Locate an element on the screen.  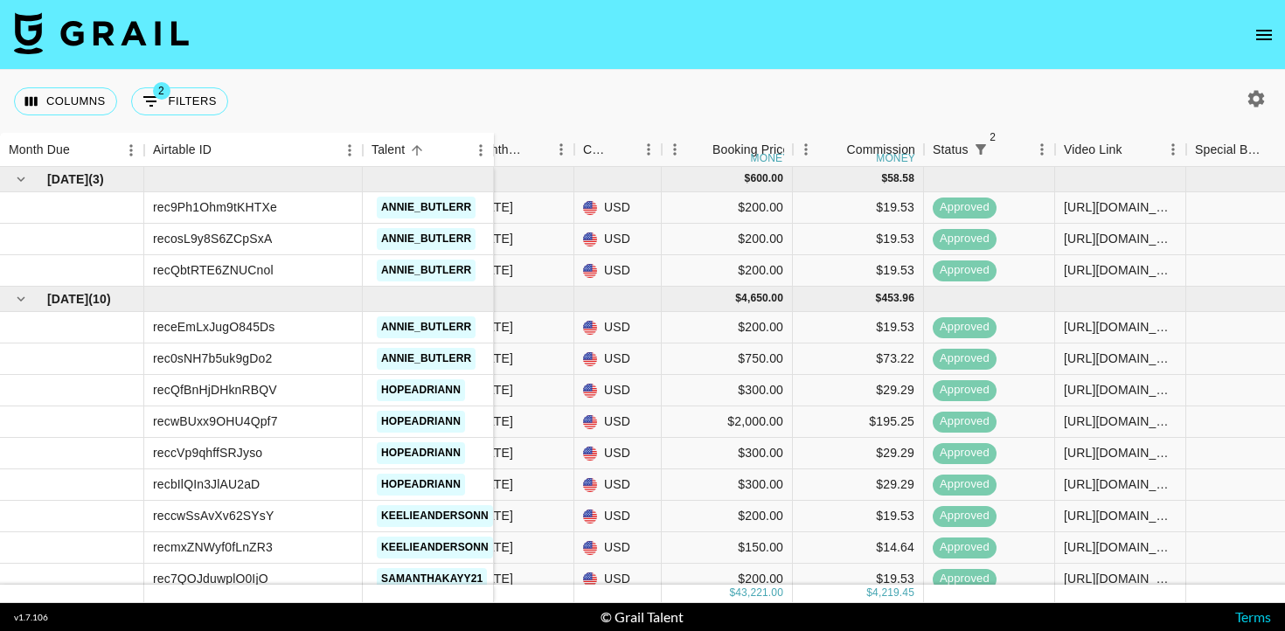
div: rec7QOJduwplO0IjO is located at coordinates (211, 579).